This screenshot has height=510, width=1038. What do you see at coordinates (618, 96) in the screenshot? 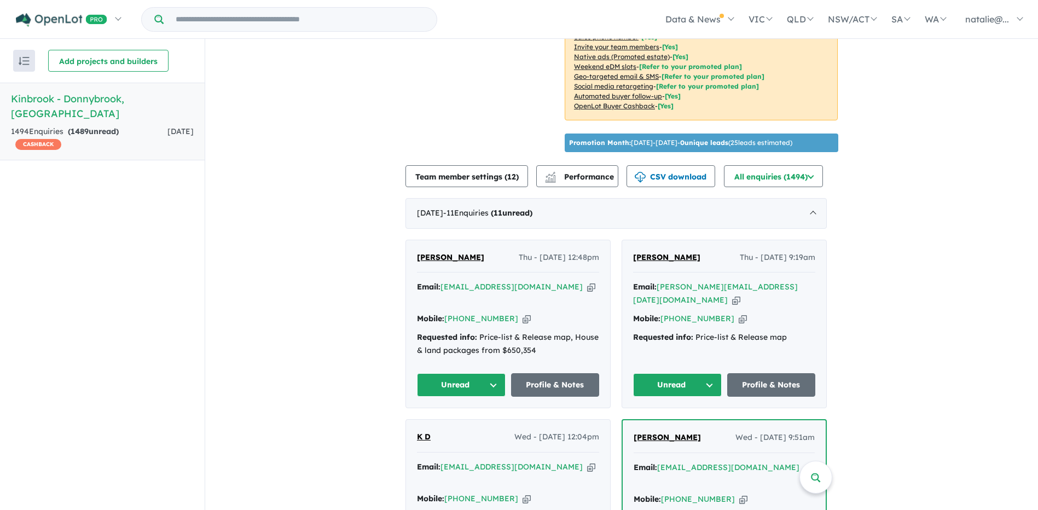
I see `u: Automated buyer follow-up` at bounding box center [618, 96].